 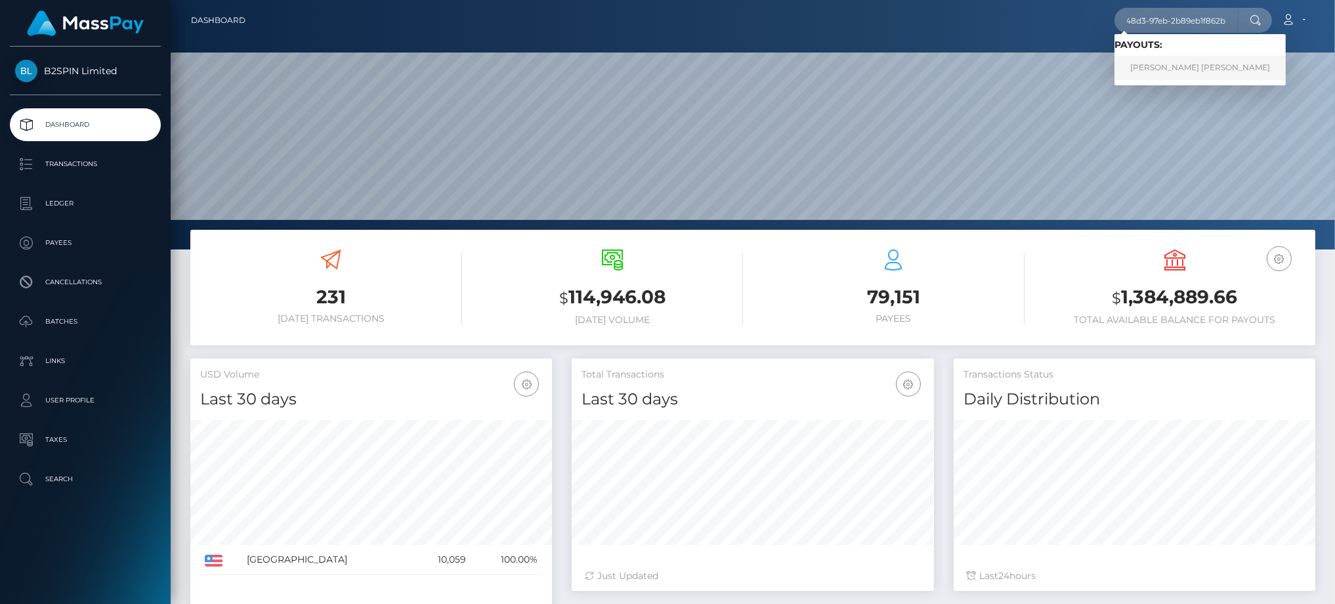 I want to click on a: Search, so click(x=85, y=479).